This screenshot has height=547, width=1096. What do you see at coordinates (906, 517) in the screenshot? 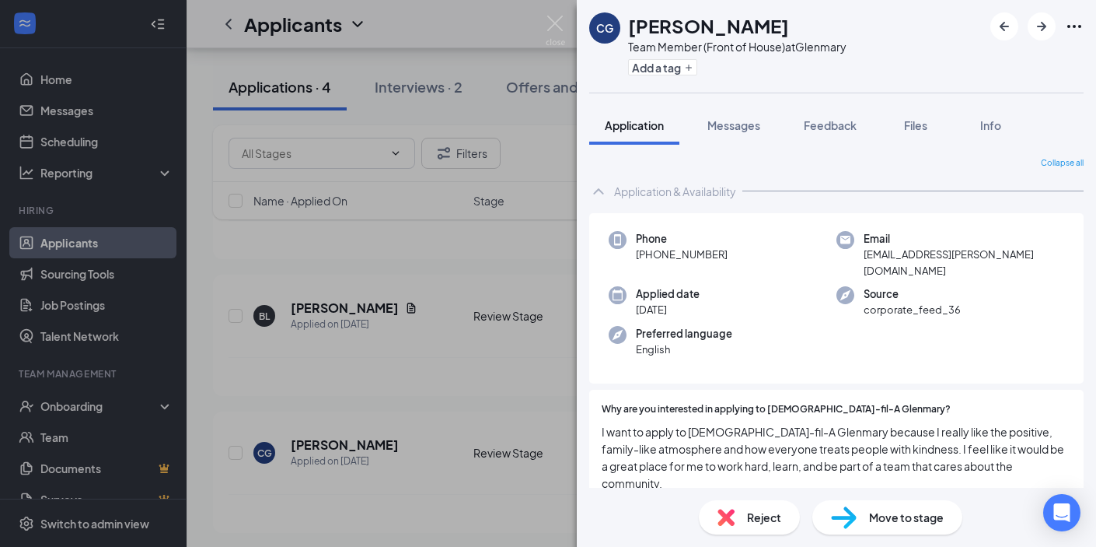
I see `span: Move to stage` at bounding box center [906, 517].